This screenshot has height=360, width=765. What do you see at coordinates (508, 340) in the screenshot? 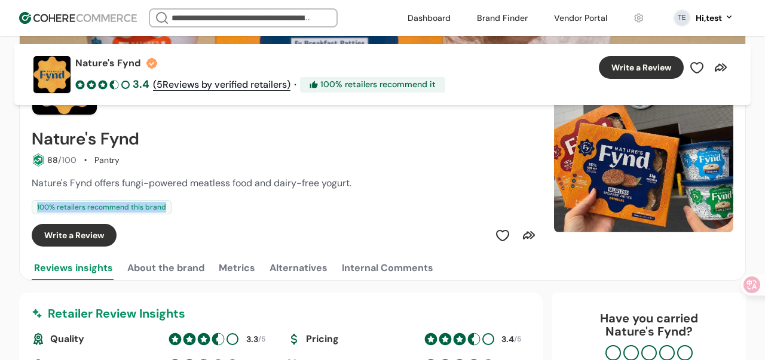
I see `div: 3.4` at bounding box center [508, 340].